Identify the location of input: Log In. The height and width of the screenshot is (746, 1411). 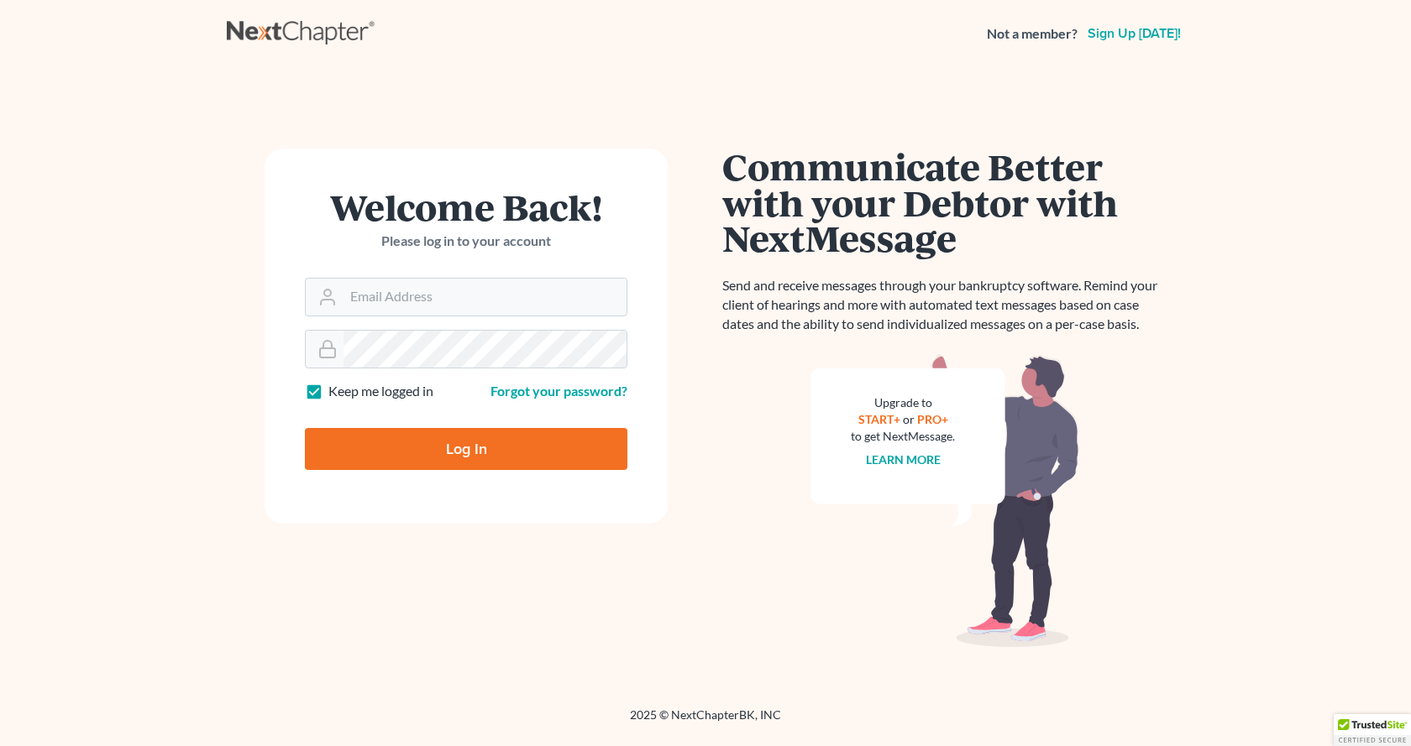
(466, 449).